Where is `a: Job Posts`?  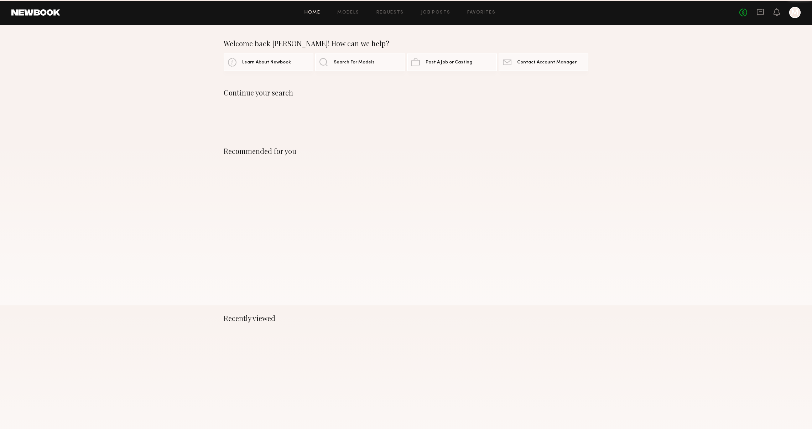 a: Job Posts is located at coordinates (435, 12).